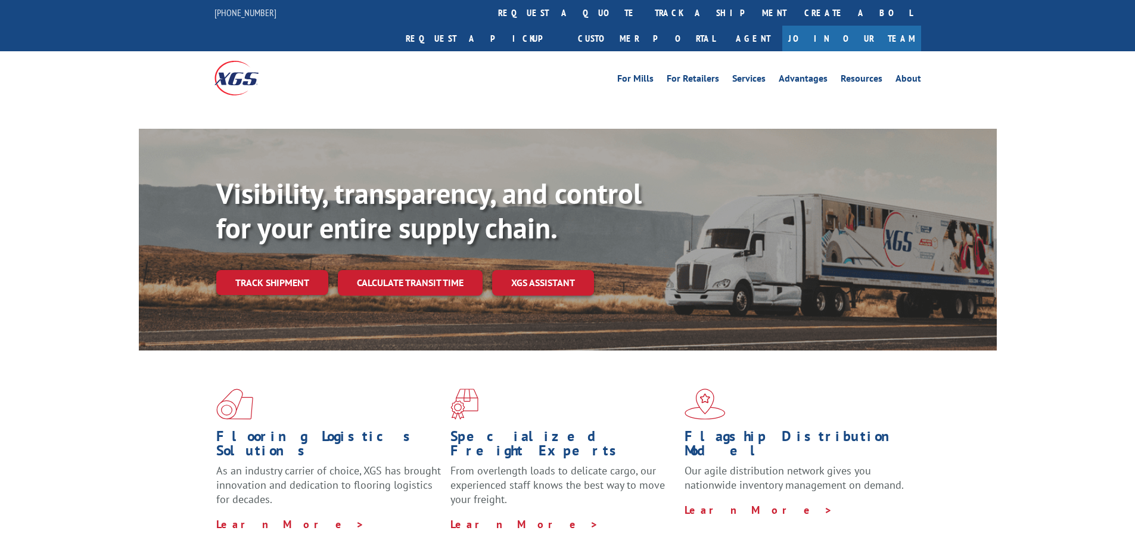 This screenshot has width=1135, height=543. What do you see at coordinates (861, 80) in the screenshot?
I see `a: Resources` at bounding box center [861, 80].